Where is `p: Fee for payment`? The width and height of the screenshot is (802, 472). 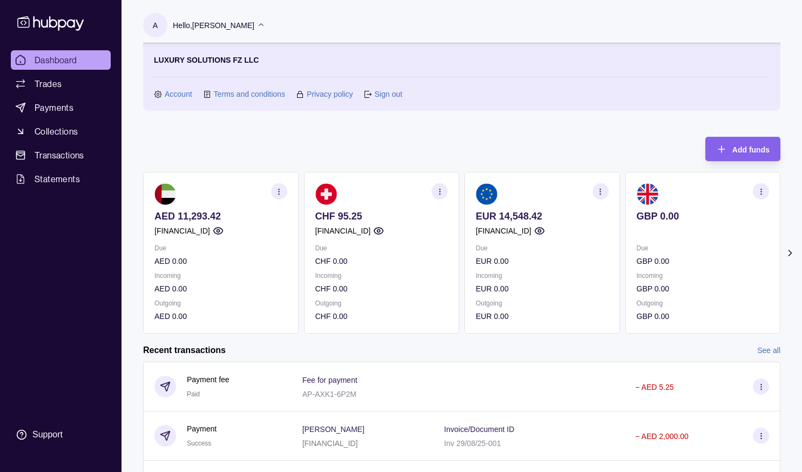 p: Fee for payment is located at coordinates (330, 380).